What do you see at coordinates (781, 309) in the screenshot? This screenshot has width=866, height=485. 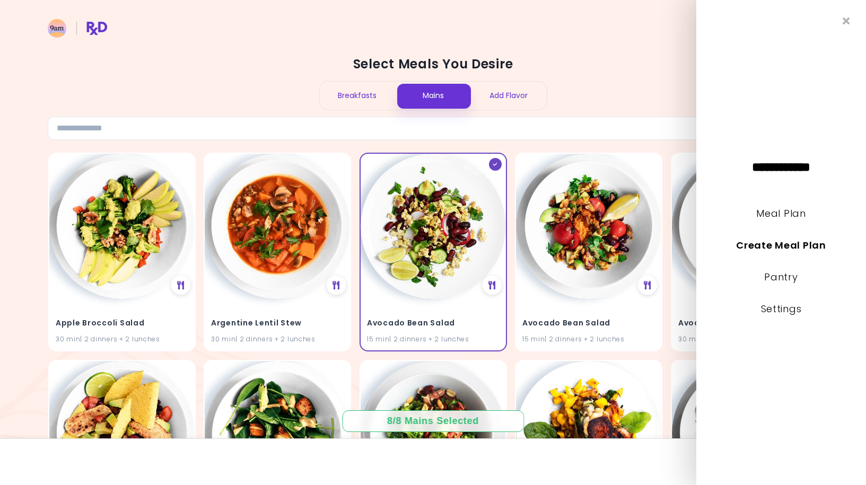 I see `a: Settings` at bounding box center [781, 309].